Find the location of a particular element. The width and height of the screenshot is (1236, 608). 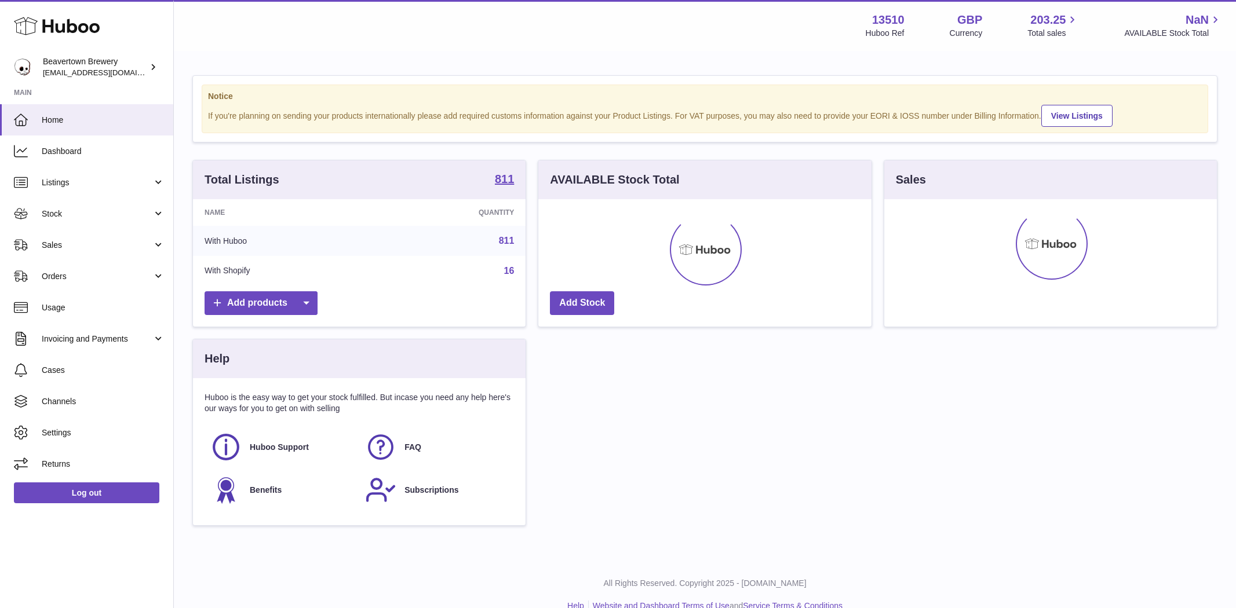

span: Dashboard is located at coordinates (103, 151).